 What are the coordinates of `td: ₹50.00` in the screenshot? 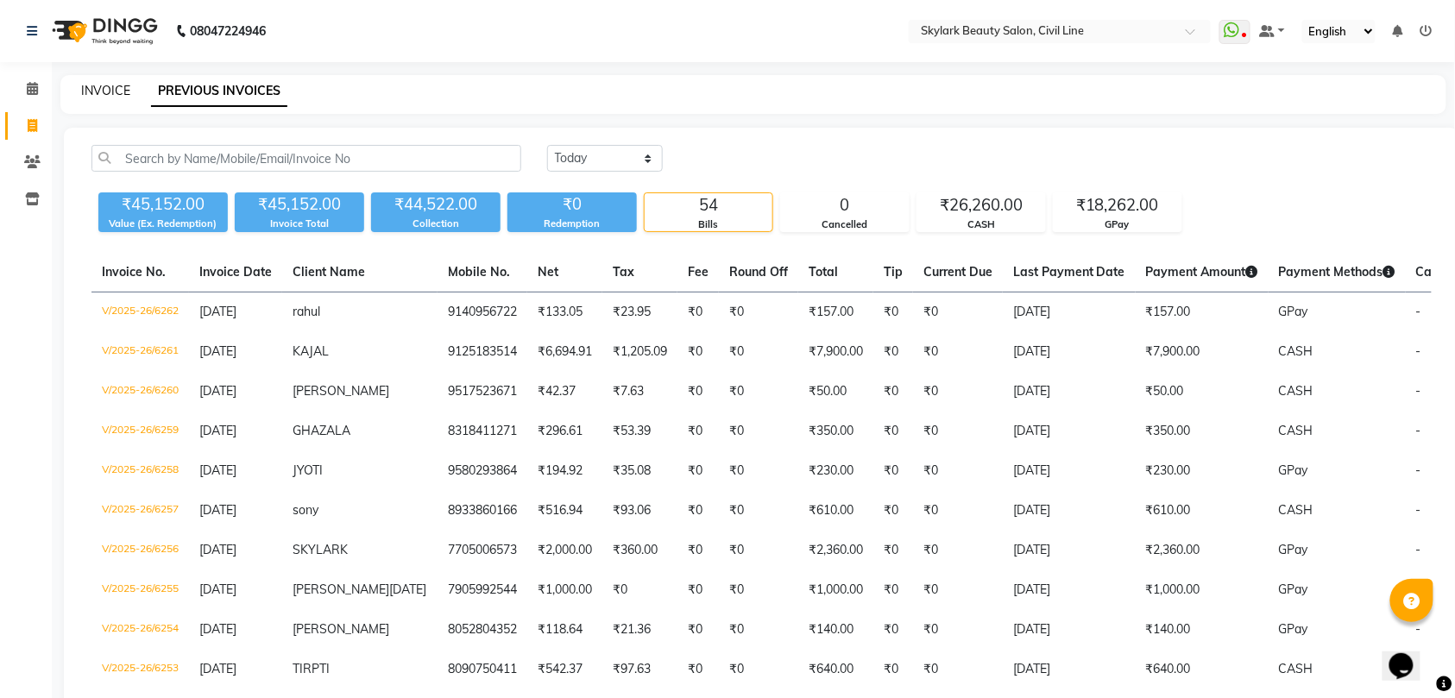 It's located at (835, 392).